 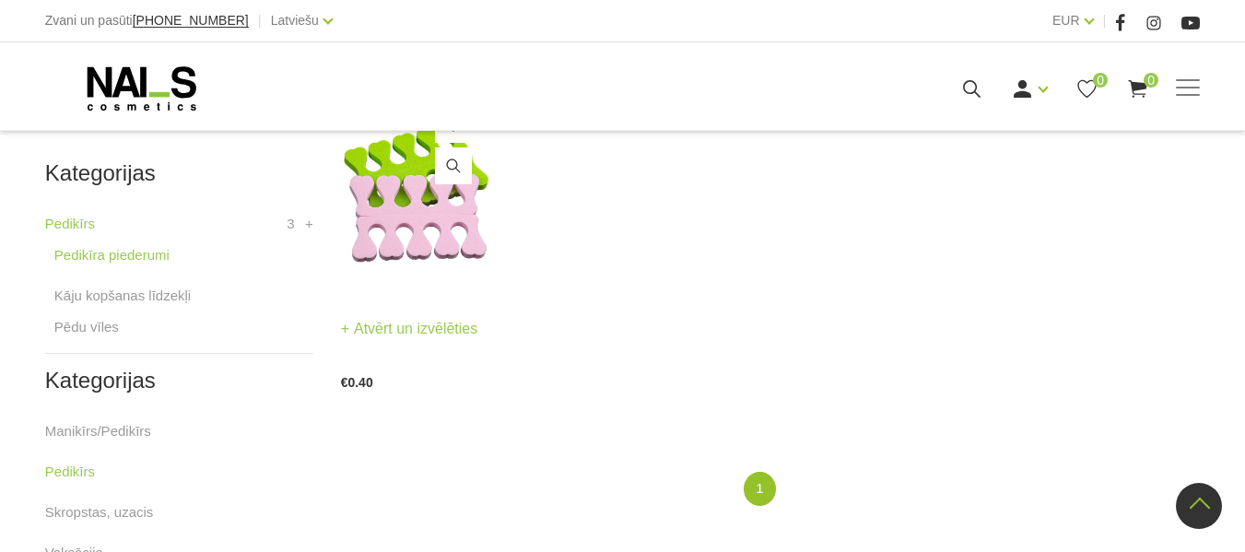 What do you see at coordinates (123, 296) in the screenshot?
I see `a: Kāju kopšanas līdzekļi` at bounding box center [123, 296].